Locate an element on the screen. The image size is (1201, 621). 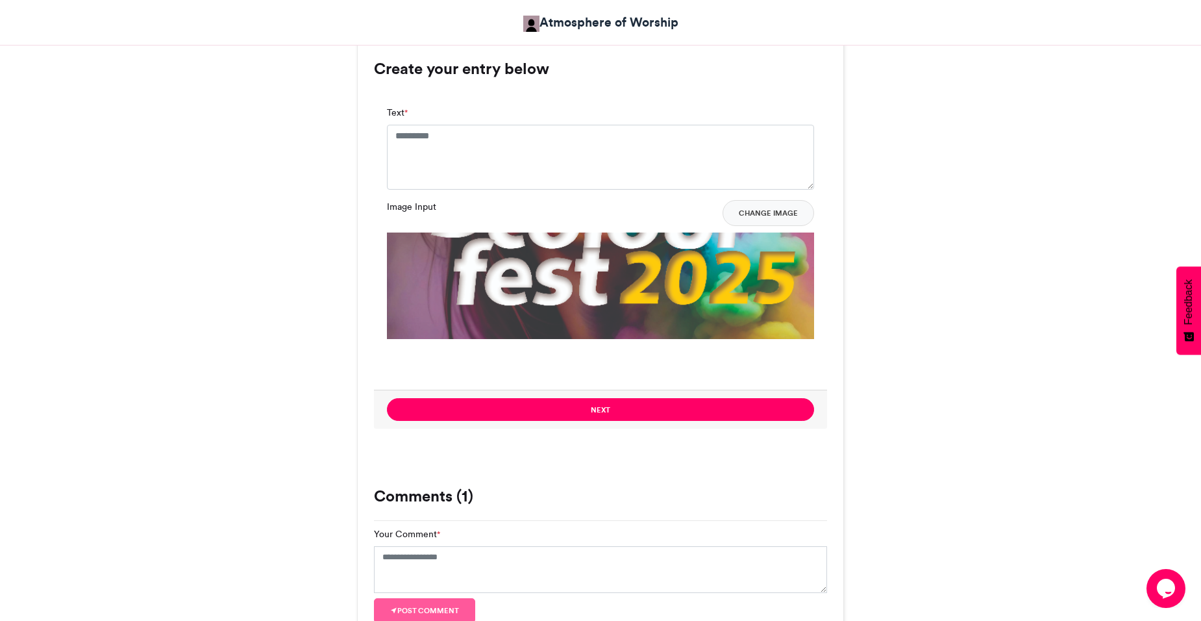
h3: Comments (1) is located at coordinates (601, 496).